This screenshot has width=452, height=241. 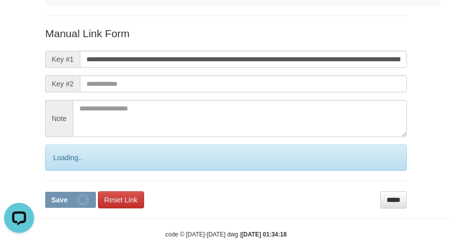 I want to click on span: Note, so click(x=59, y=119).